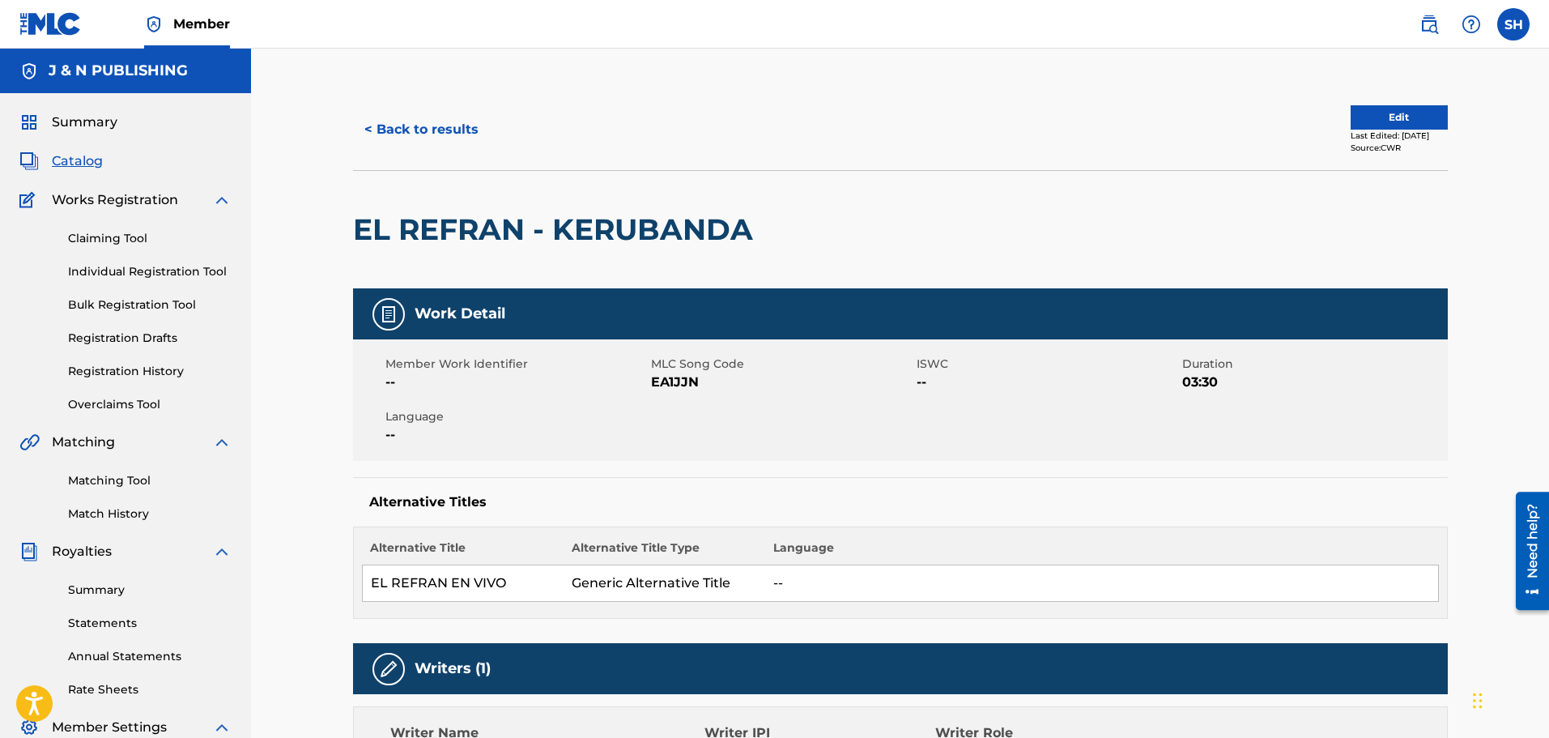  Describe the element at coordinates (150, 480) in the screenshot. I see `a: Matching Tool` at that location.